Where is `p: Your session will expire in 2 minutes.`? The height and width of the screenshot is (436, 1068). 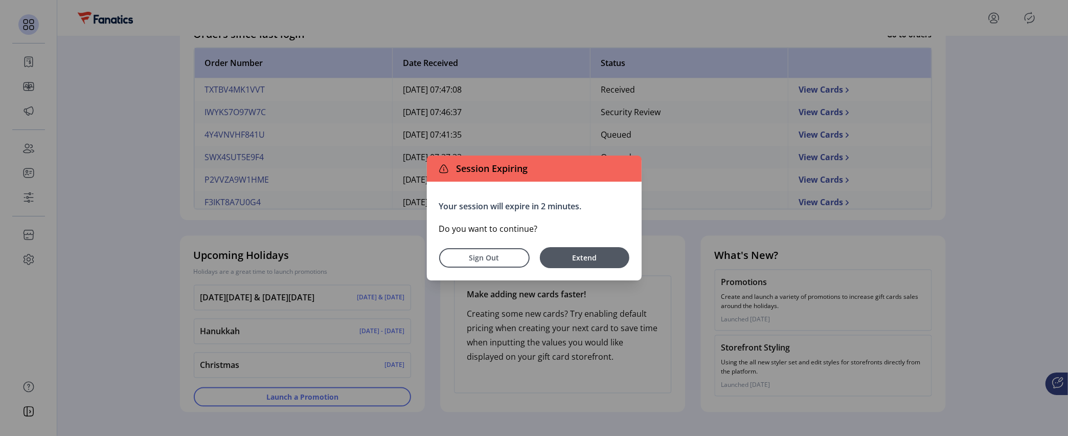
p: Your session will expire in 2 minutes. is located at coordinates (534, 206).